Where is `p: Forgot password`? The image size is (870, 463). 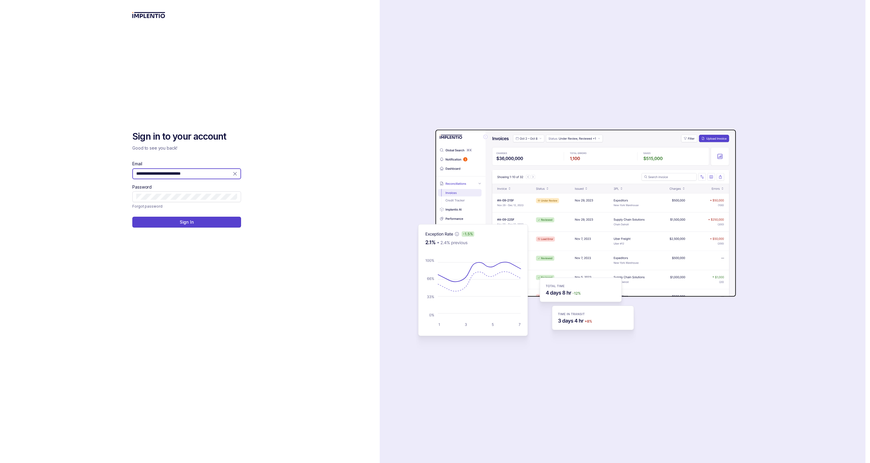 p: Forgot password is located at coordinates (147, 206).